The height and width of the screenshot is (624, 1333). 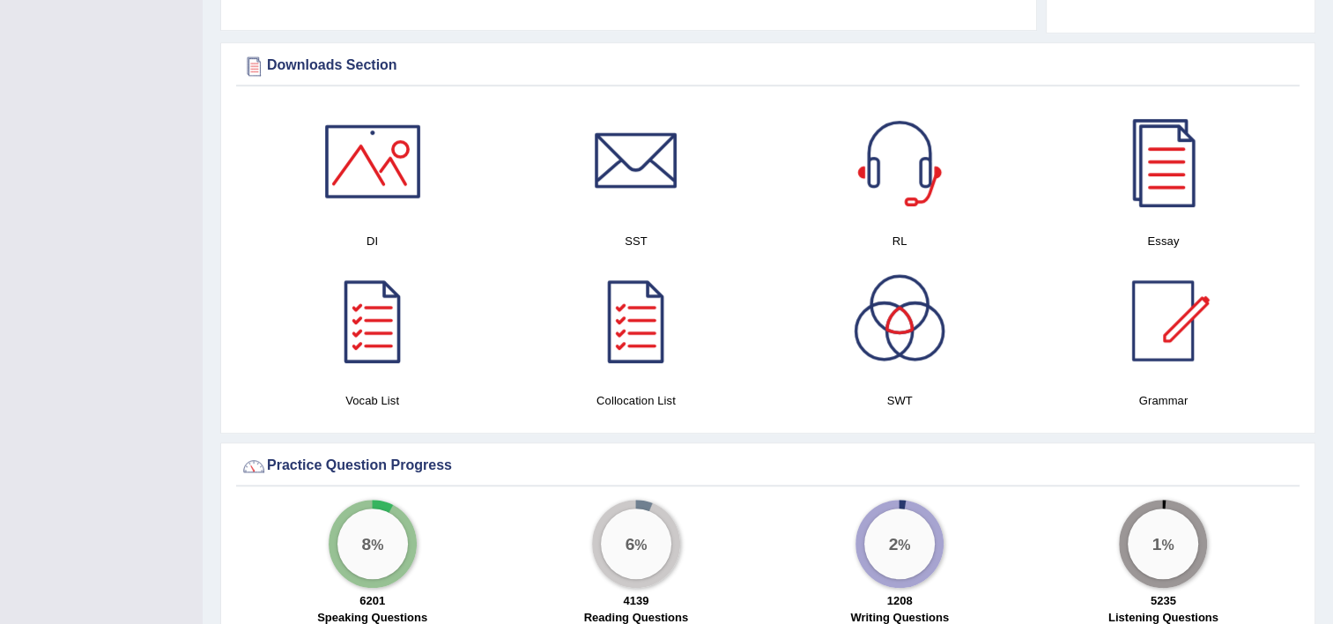 I want to click on h4: SWT, so click(x=899, y=400).